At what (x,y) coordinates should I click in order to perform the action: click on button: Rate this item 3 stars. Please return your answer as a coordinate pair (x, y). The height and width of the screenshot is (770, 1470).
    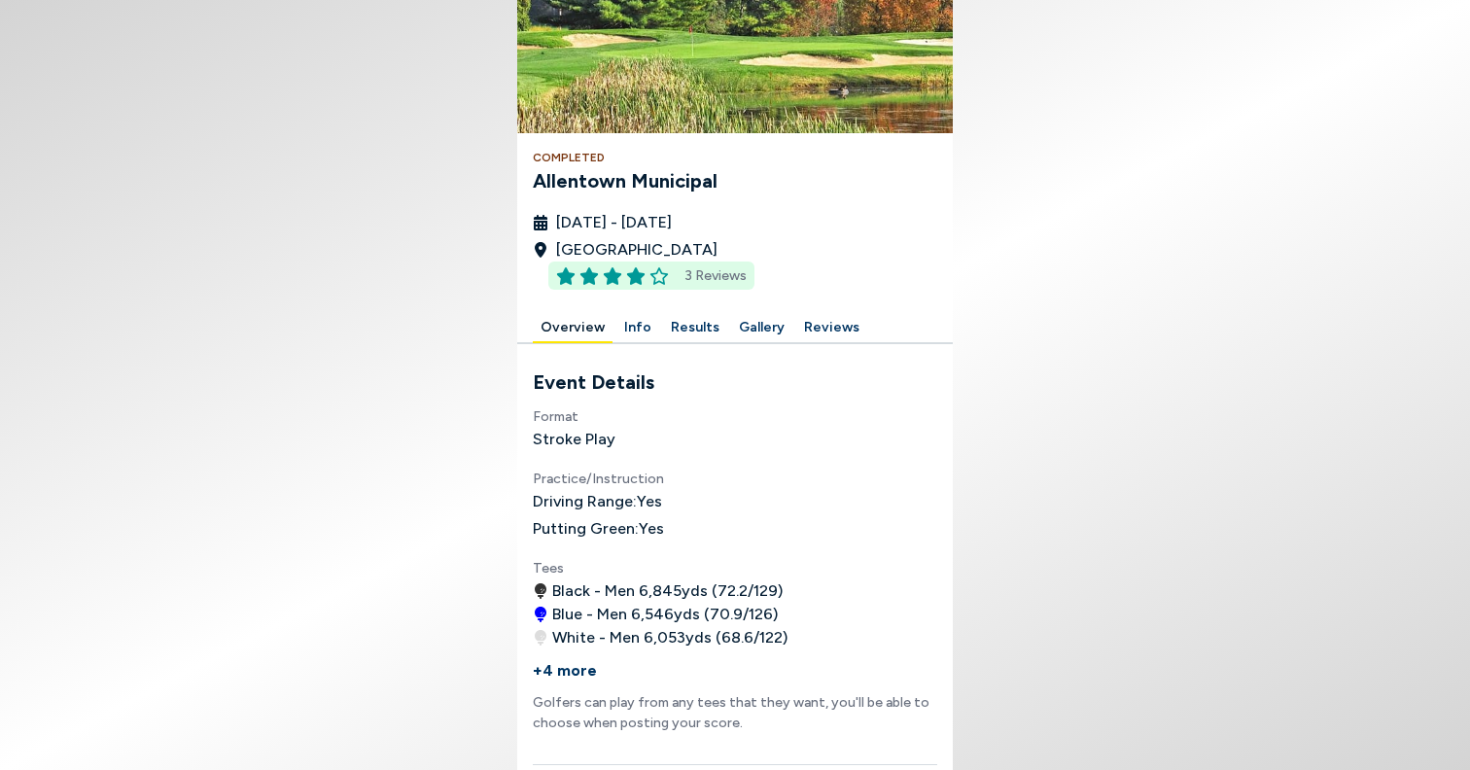
    Looking at the image, I should click on (613, 276).